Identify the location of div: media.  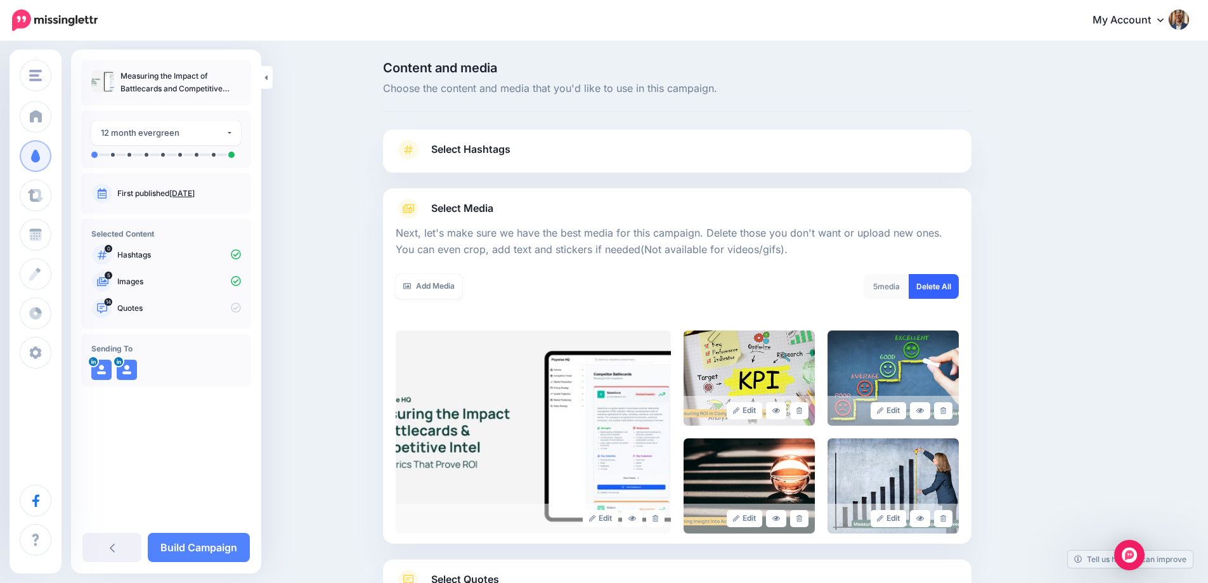
(886, 286).